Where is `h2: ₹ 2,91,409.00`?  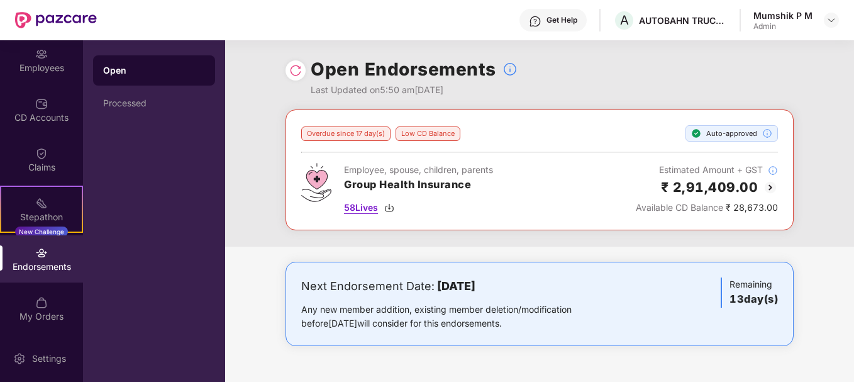
h2: ₹ 2,91,409.00 is located at coordinates (710, 187).